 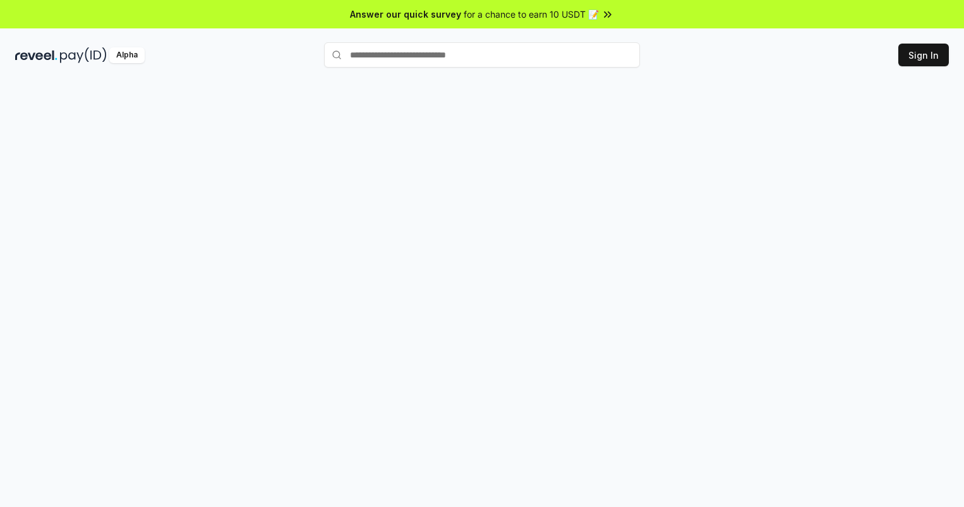 I want to click on span: for a chance to earn 10 USDT 📝, so click(x=531, y=14).